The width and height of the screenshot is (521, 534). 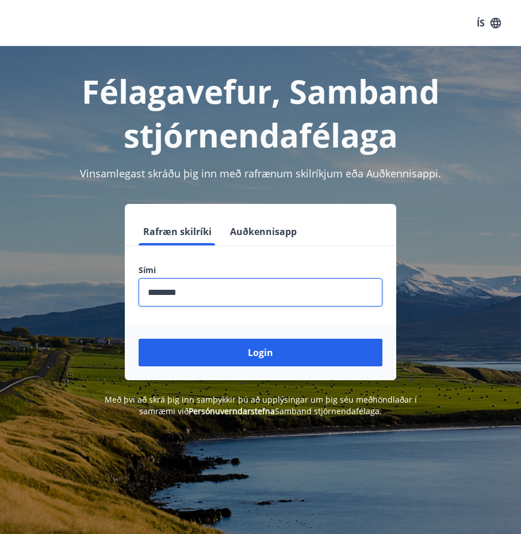 What do you see at coordinates (261, 352) in the screenshot?
I see `button: Login` at bounding box center [261, 352].